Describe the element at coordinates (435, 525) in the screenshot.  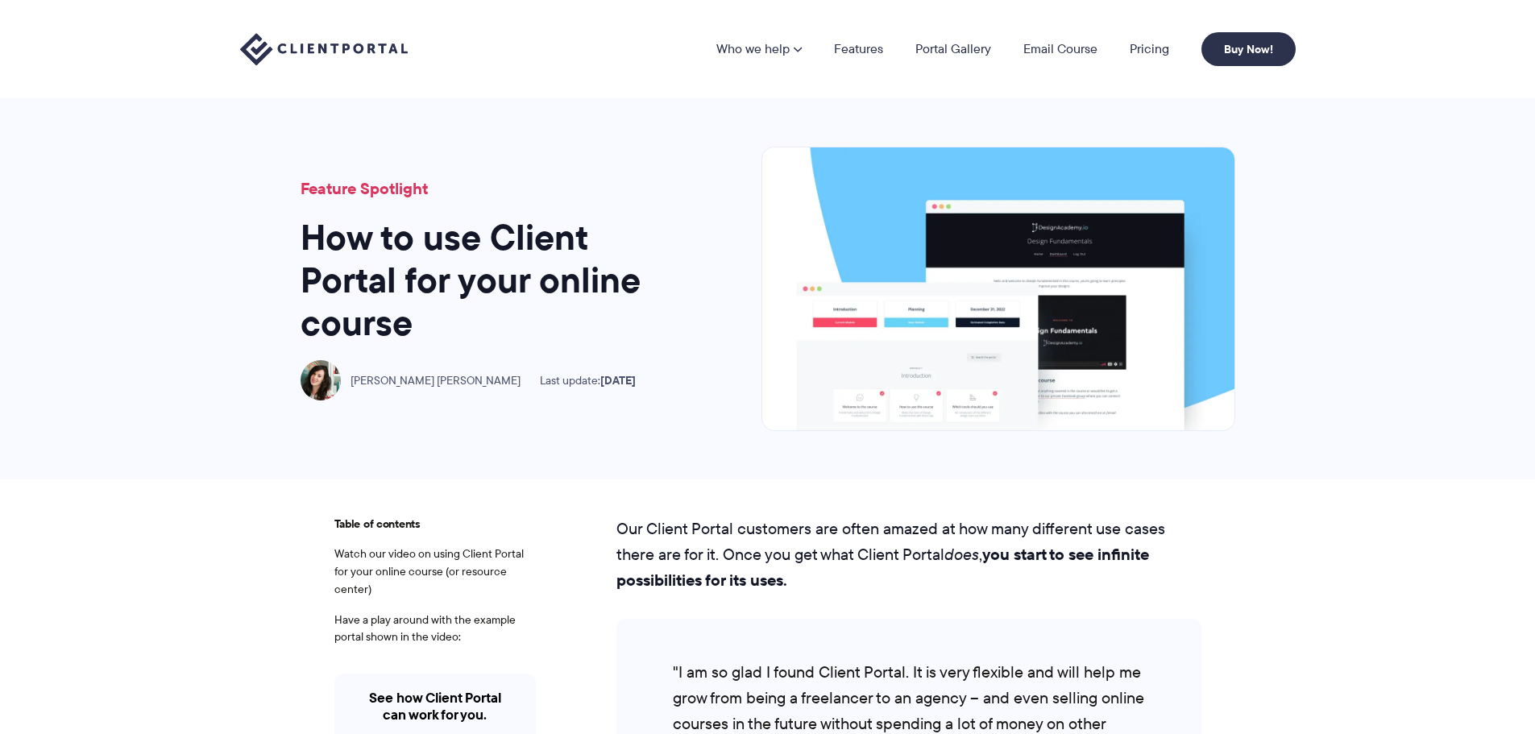
I see `span: Table of contents` at that location.